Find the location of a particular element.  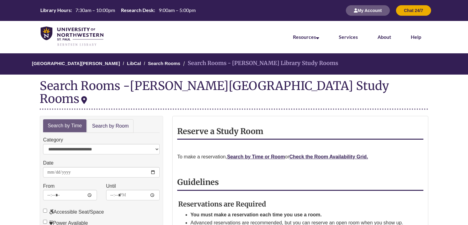

p: To make a reservation, or is located at coordinates (300, 157).